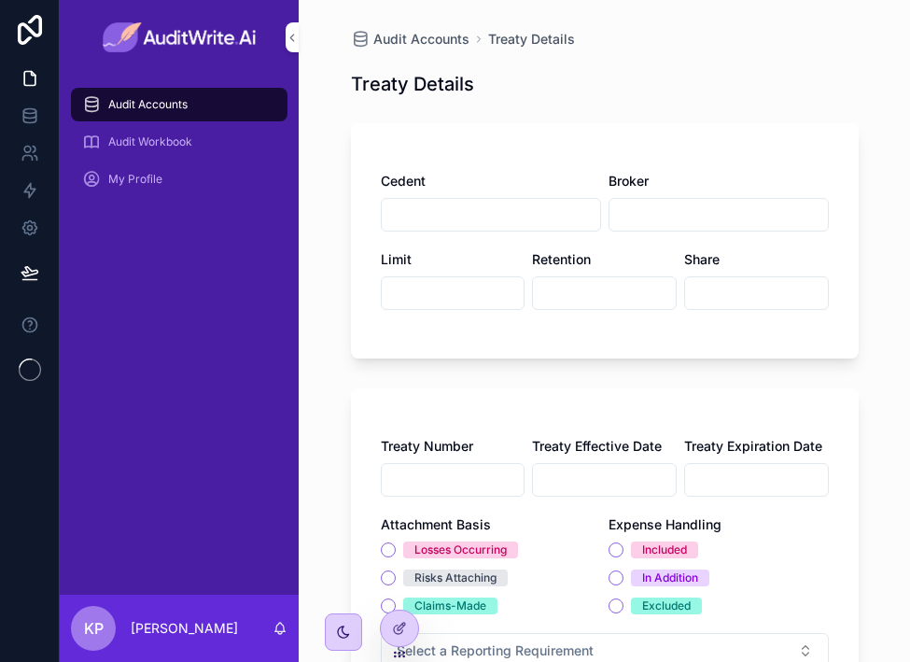 Image resolution: width=910 pixels, height=662 pixels. I want to click on span: Broker, so click(628, 180).